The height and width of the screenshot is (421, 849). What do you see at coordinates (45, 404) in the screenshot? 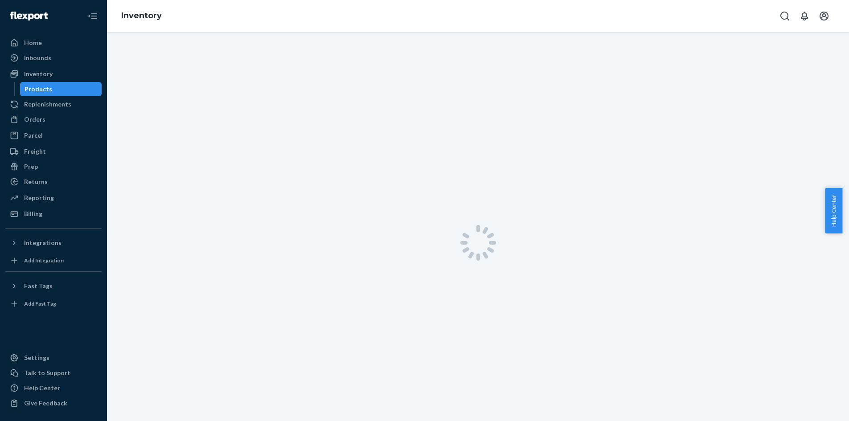
I see `div: Give Feedback` at bounding box center [45, 404].